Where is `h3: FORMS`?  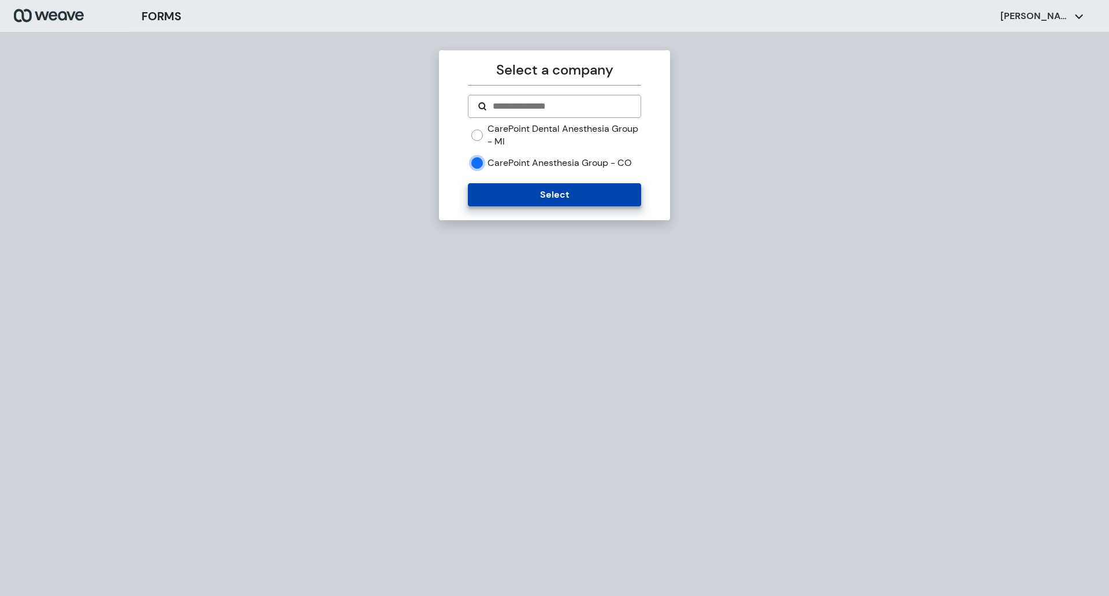
h3: FORMS is located at coordinates (161, 16).